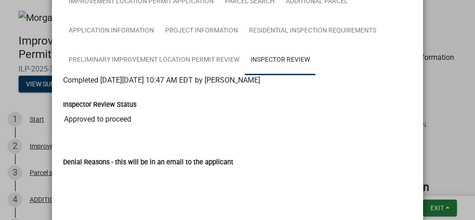 This screenshot has height=220, width=475. Describe the element at coordinates (111, 31) in the screenshot. I see `a: Application Information` at that location.